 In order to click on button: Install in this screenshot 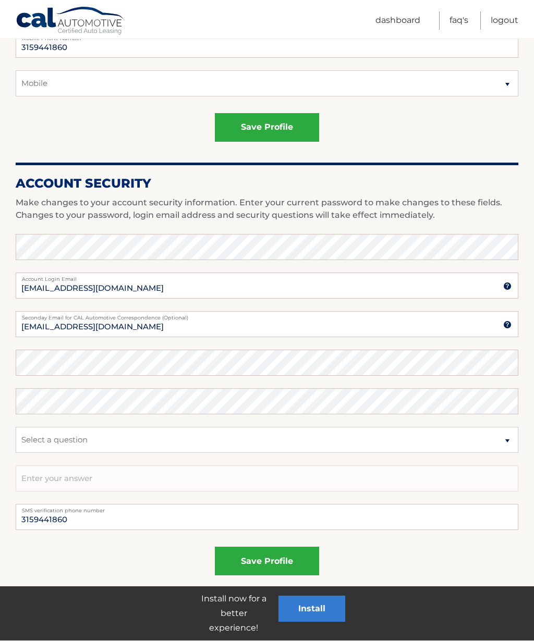, I will do `click(312, 609)`.